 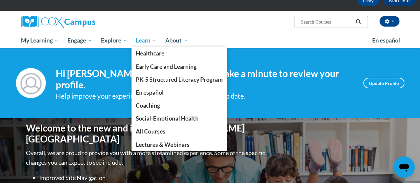 I want to click on a: PK-5 Structured Literacy Program, so click(x=179, y=79).